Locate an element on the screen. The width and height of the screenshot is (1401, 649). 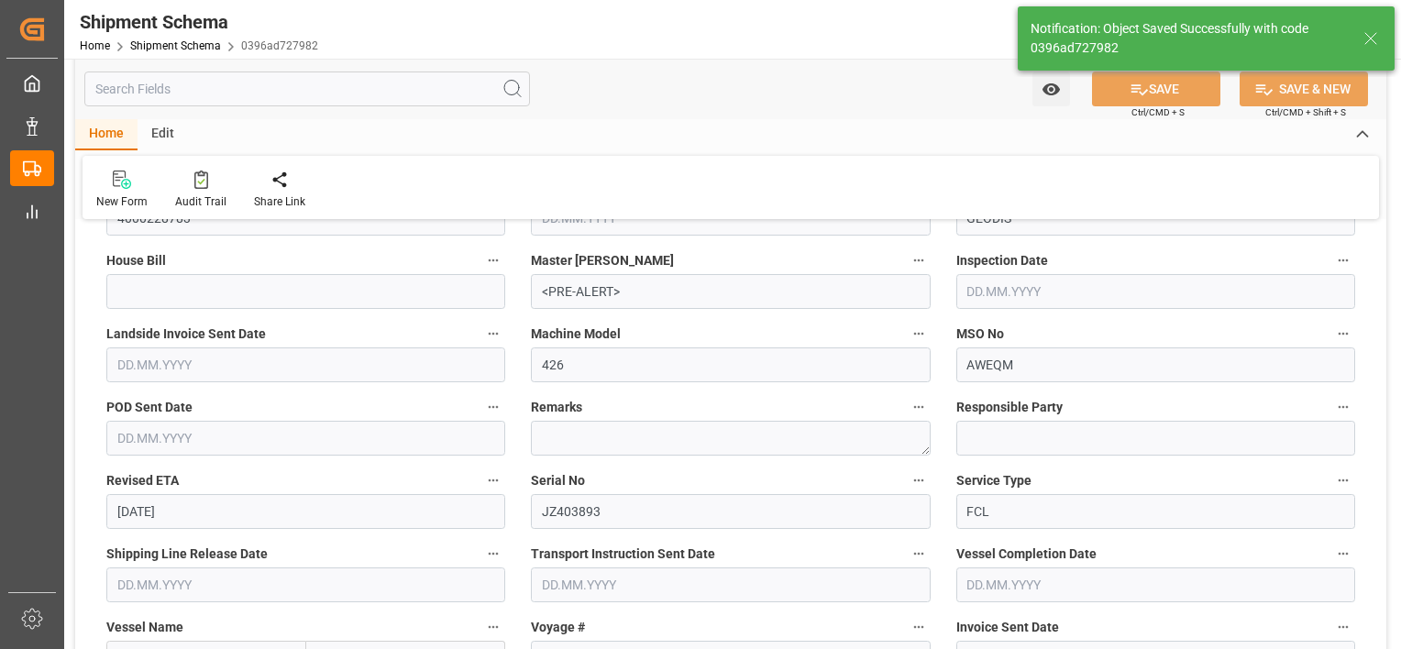
button: Invoice Sent Date is located at coordinates (1344, 627).